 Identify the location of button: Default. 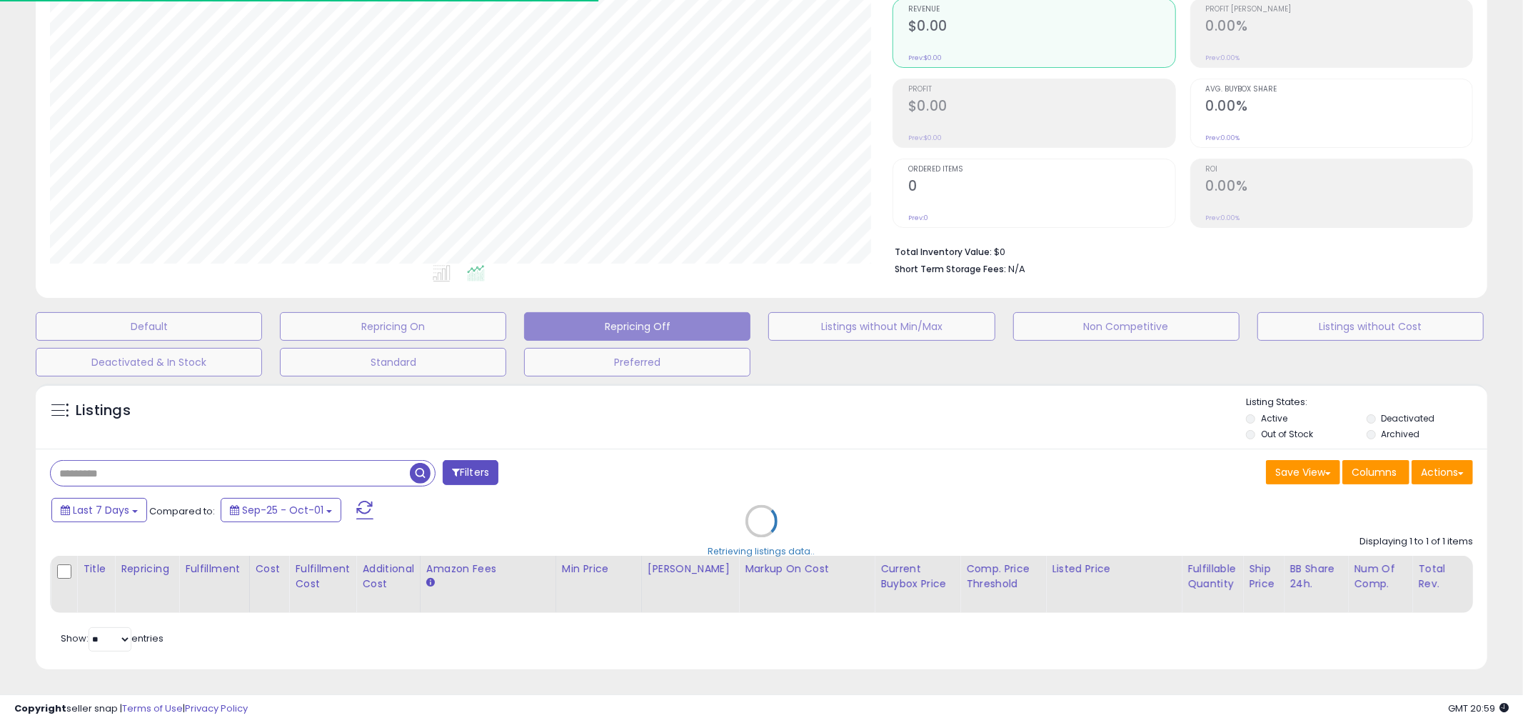
(149, 326).